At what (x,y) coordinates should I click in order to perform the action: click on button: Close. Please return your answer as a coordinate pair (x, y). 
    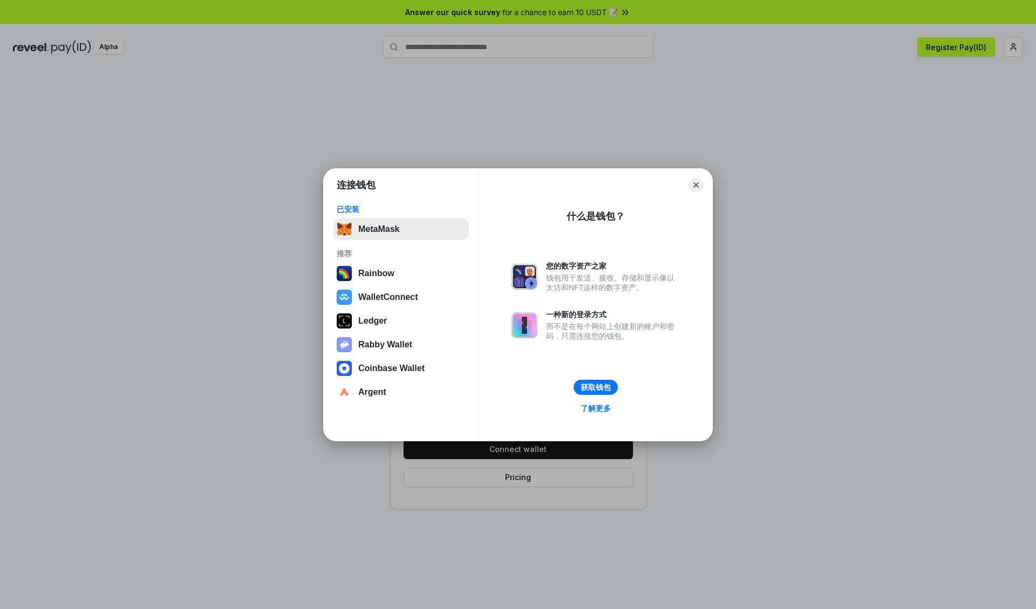
    Looking at the image, I should click on (696, 185).